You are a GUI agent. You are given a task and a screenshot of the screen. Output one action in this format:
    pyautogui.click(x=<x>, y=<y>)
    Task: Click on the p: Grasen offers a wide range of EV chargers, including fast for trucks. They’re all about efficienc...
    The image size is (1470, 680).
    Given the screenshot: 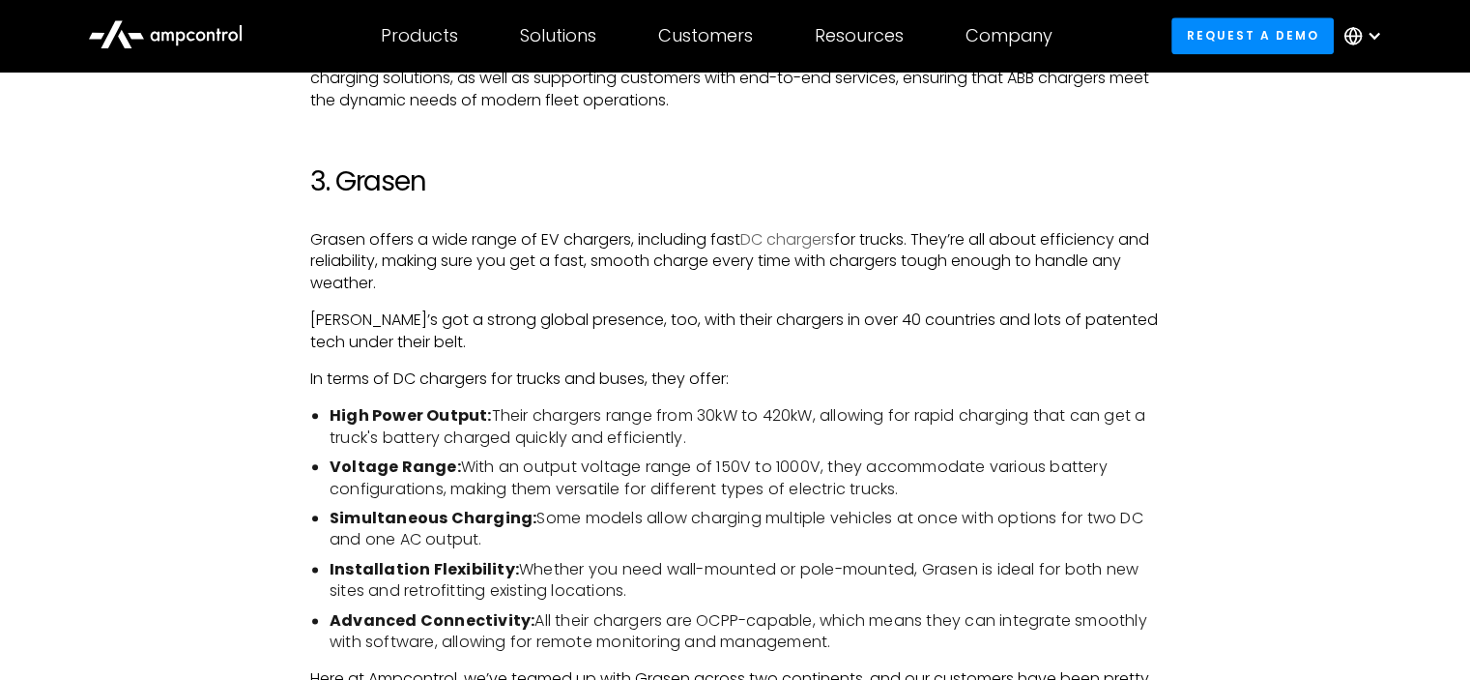 What is the action you would take?
    pyautogui.click(x=735, y=261)
    